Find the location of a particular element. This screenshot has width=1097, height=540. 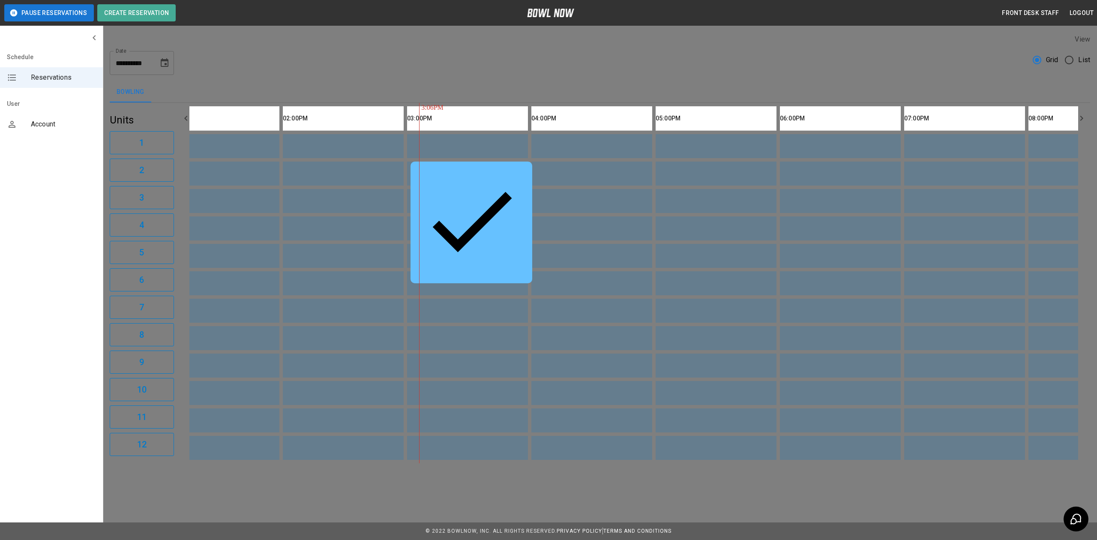

h5: Units is located at coordinates (142, 120).